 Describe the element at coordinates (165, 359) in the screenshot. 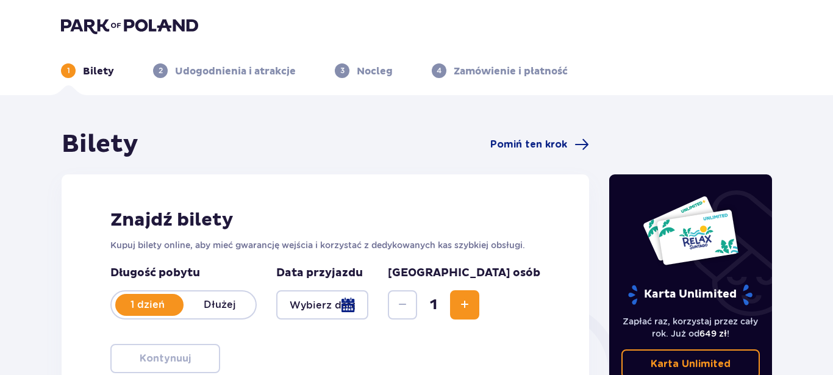

I see `p: Kontynuuj` at that location.